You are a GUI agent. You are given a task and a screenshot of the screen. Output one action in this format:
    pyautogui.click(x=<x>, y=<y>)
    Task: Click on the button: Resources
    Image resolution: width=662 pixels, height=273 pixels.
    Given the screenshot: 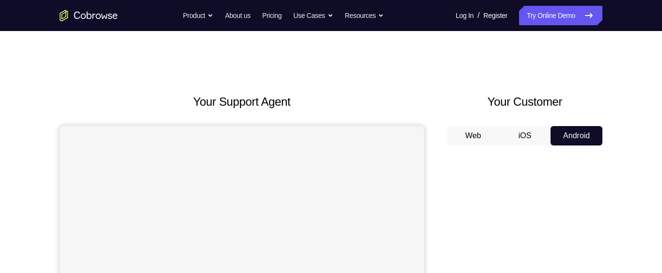 What is the action you would take?
    pyautogui.click(x=364, y=16)
    